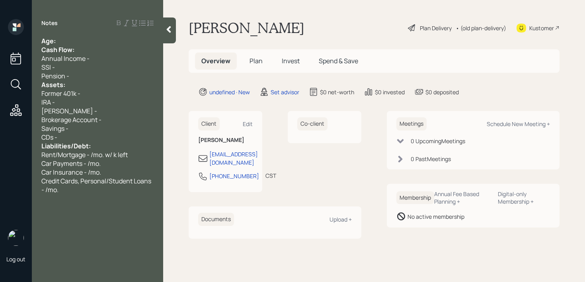 This screenshot has height=282, width=585. What do you see at coordinates (248, 124) in the screenshot?
I see `div: Edit` at bounding box center [248, 124].